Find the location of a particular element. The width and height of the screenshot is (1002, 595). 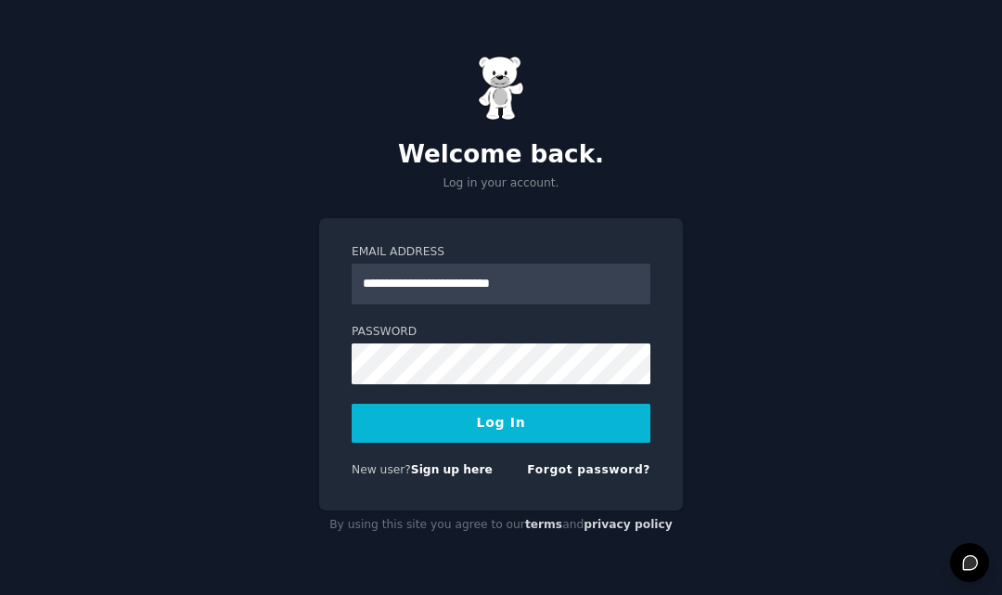

span: New user? is located at coordinates (381, 469).